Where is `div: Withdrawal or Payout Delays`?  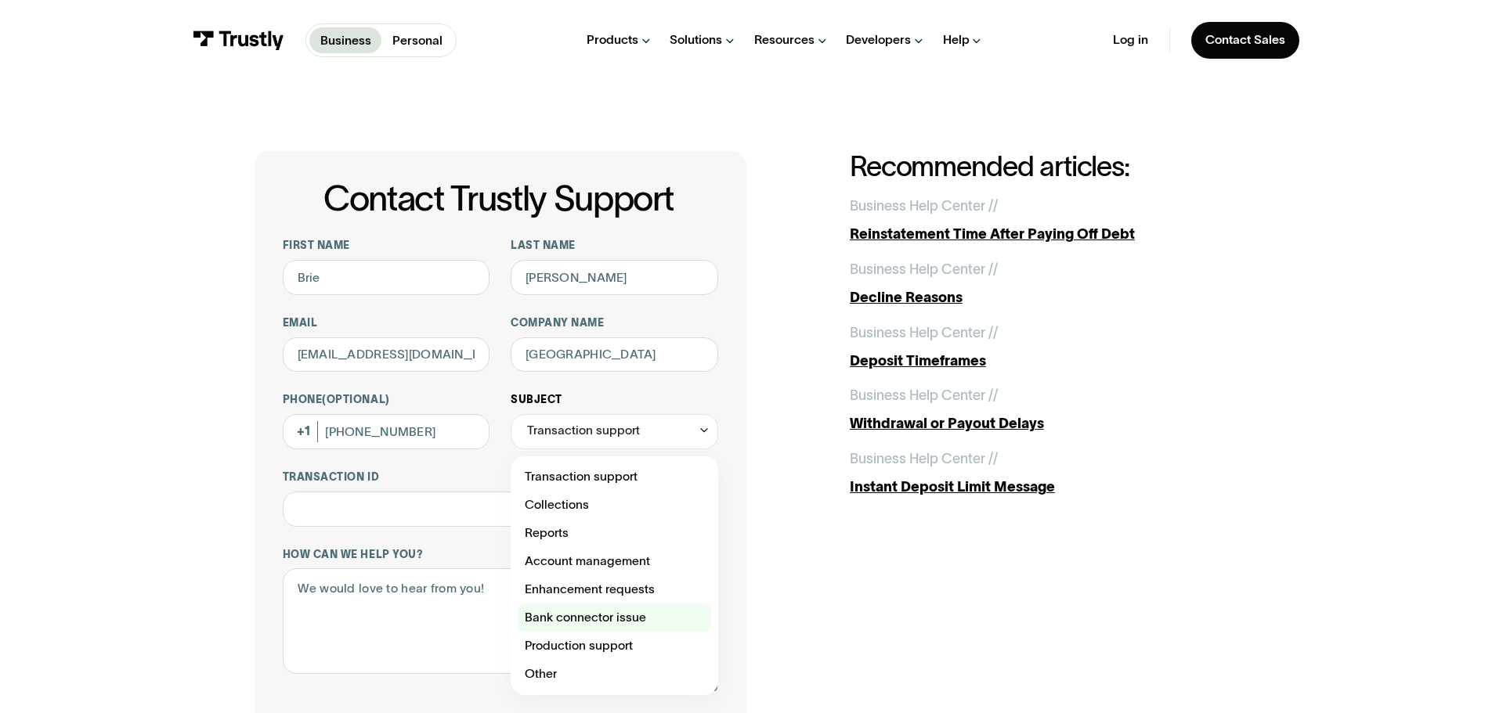 div: Withdrawal or Payout Delays is located at coordinates (1044, 424).